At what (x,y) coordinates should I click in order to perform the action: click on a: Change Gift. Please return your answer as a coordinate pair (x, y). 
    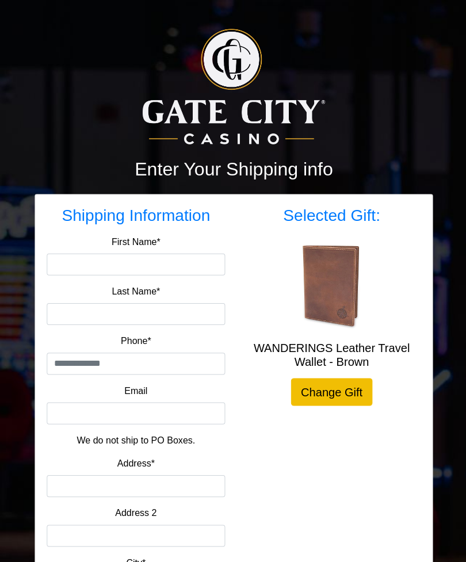
    Looking at the image, I should click on (330, 390).